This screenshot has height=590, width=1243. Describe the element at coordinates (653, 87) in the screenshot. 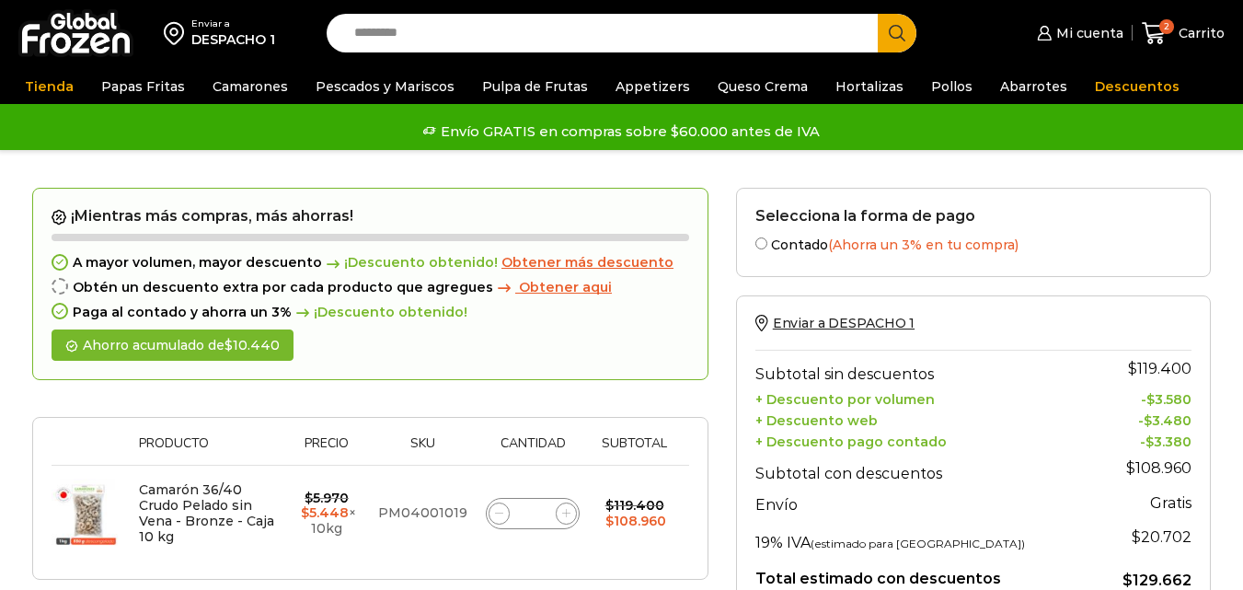

I see `a: Appetizers` at that location.